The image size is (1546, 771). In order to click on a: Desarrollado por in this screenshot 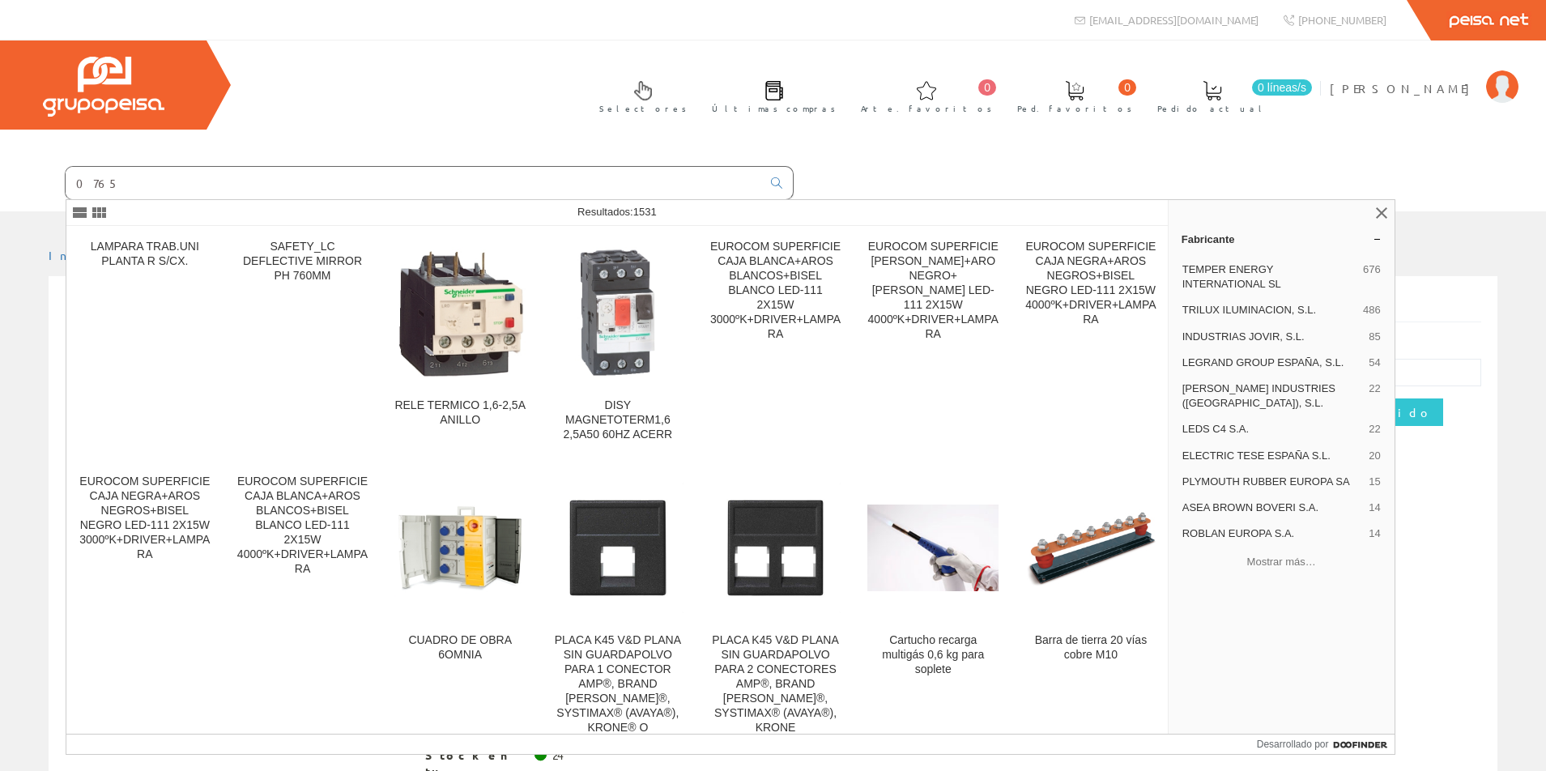, I will do `click(1326, 744)`.